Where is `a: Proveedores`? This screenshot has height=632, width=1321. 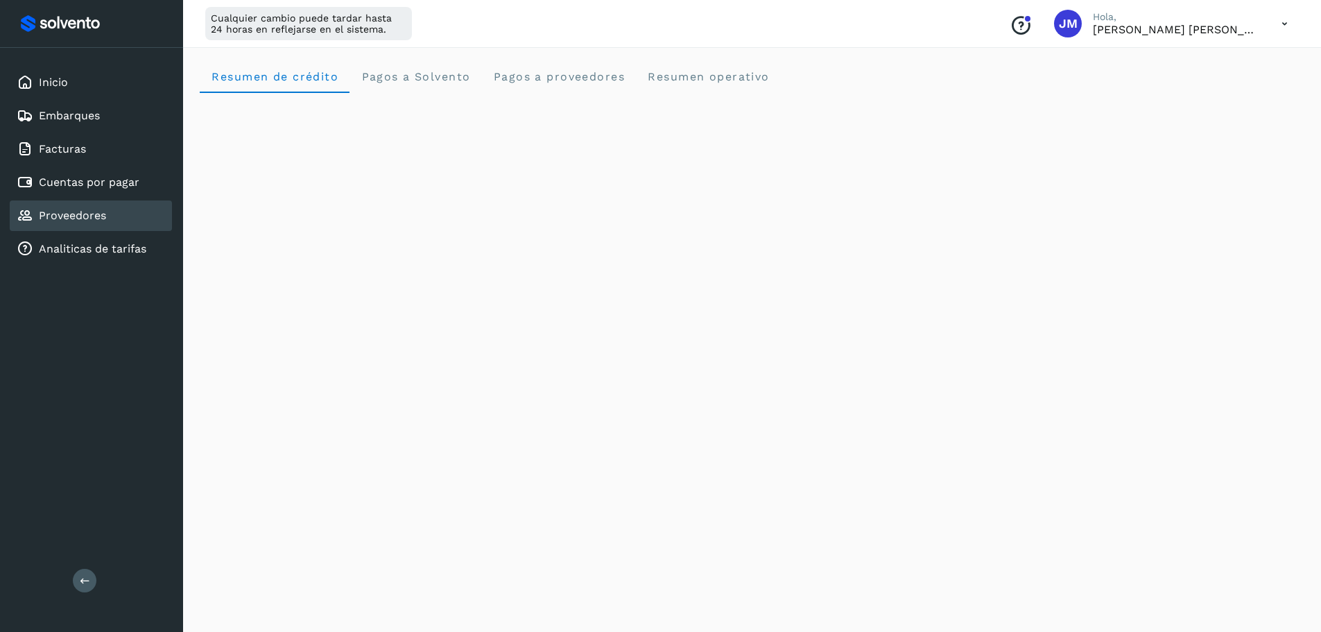
a: Proveedores is located at coordinates (72, 215).